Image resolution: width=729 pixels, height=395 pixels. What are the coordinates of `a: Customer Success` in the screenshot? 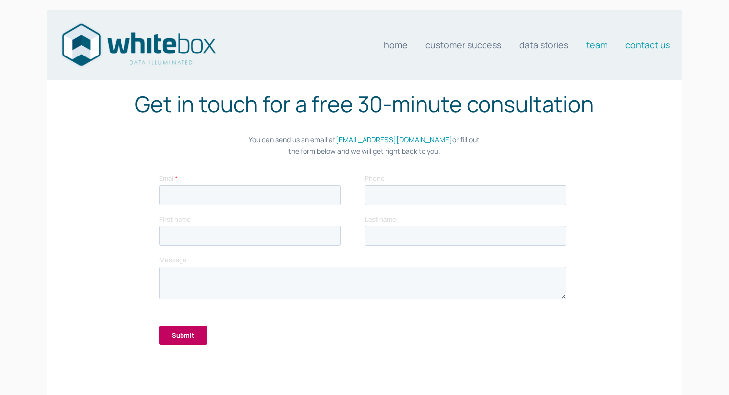 It's located at (463, 45).